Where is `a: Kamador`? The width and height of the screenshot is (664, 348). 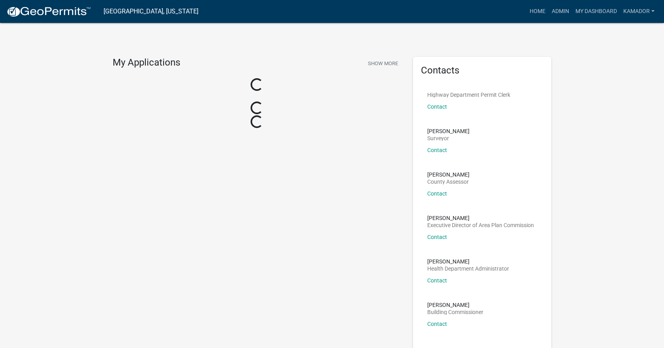
a: Kamador is located at coordinates (639, 11).